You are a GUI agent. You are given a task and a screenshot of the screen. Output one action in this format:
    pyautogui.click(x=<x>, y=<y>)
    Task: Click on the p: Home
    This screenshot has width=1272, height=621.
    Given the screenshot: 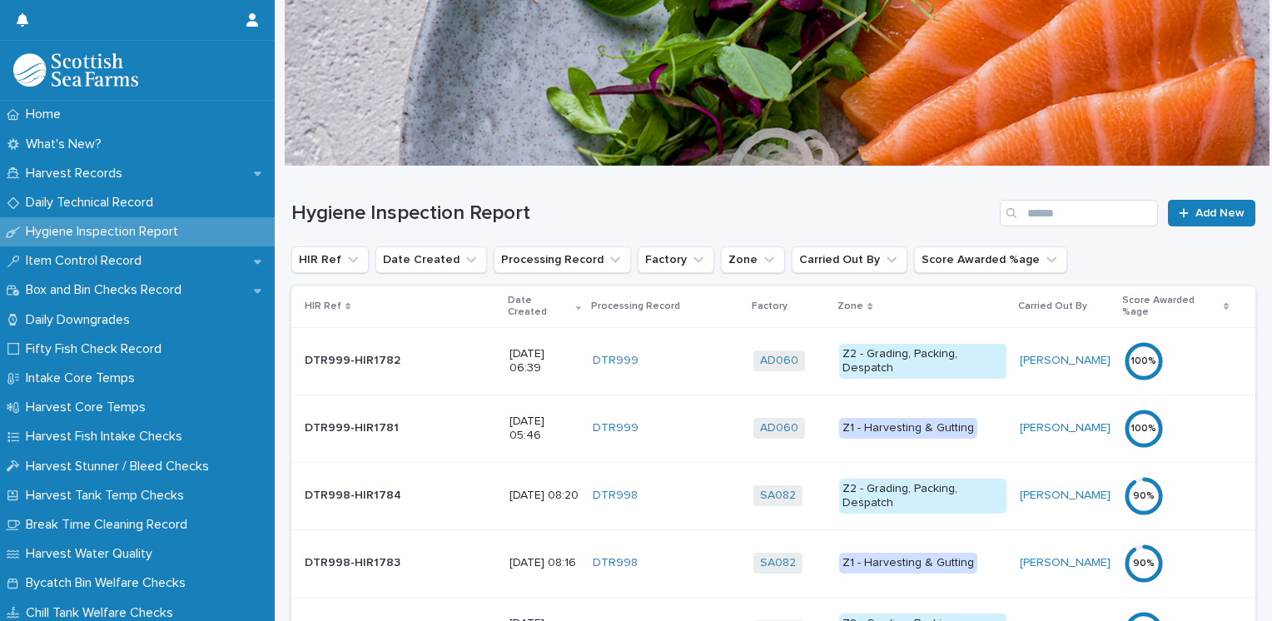 What is the action you would take?
    pyautogui.click(x=47, y=114)
    